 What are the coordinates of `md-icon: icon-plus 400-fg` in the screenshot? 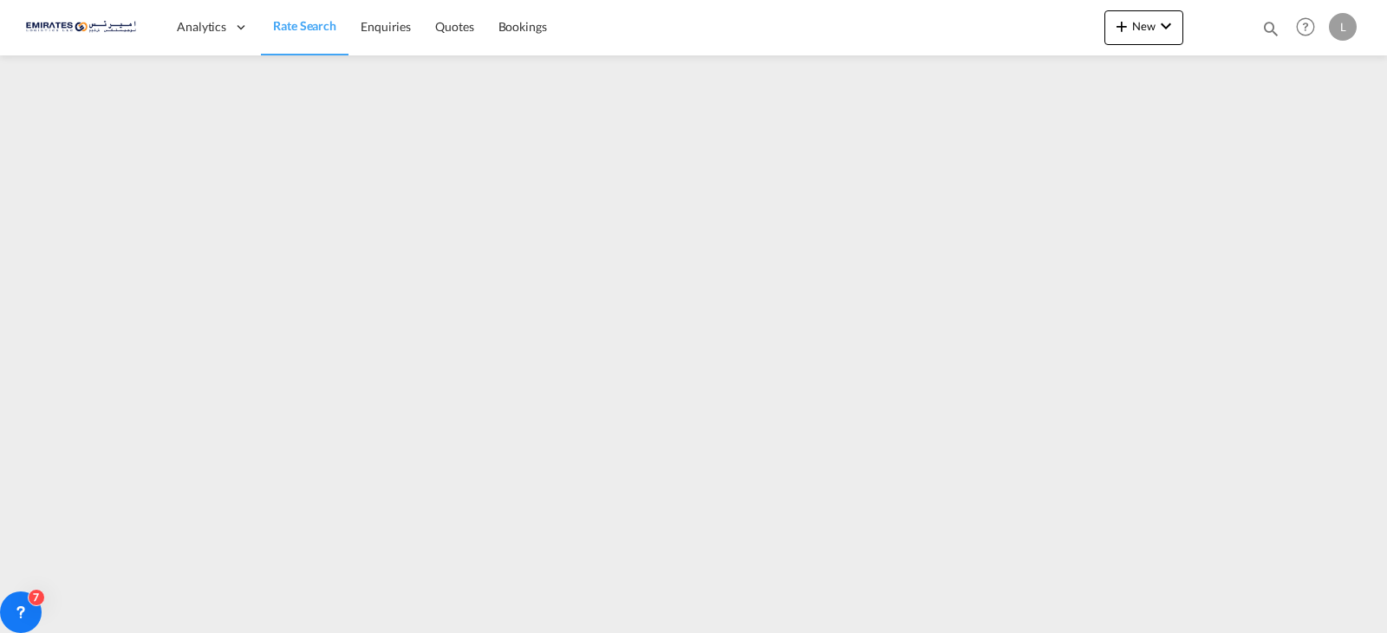 It's located at (1121, 26).